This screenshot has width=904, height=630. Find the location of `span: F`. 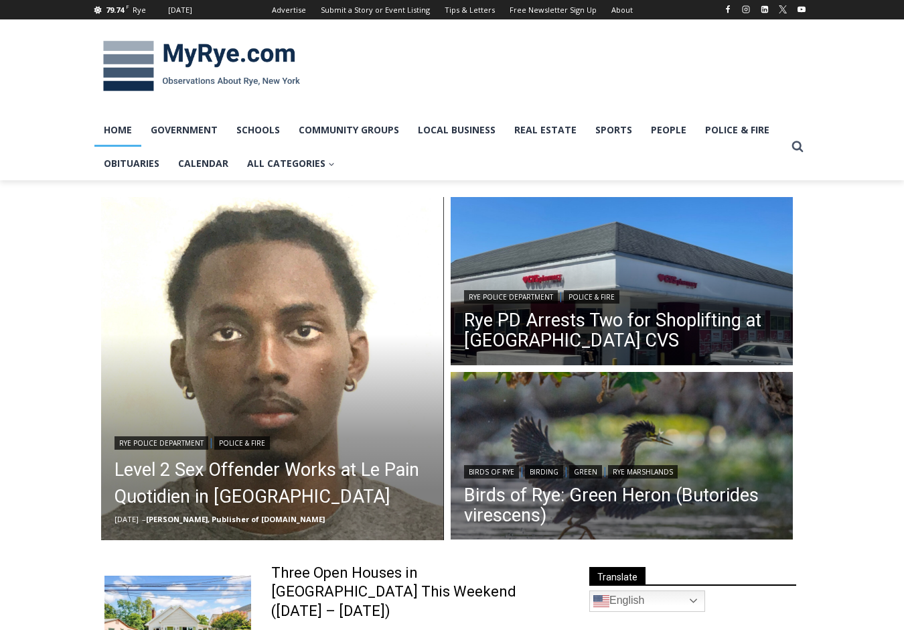

span: F is located at coordinates (127, 6).